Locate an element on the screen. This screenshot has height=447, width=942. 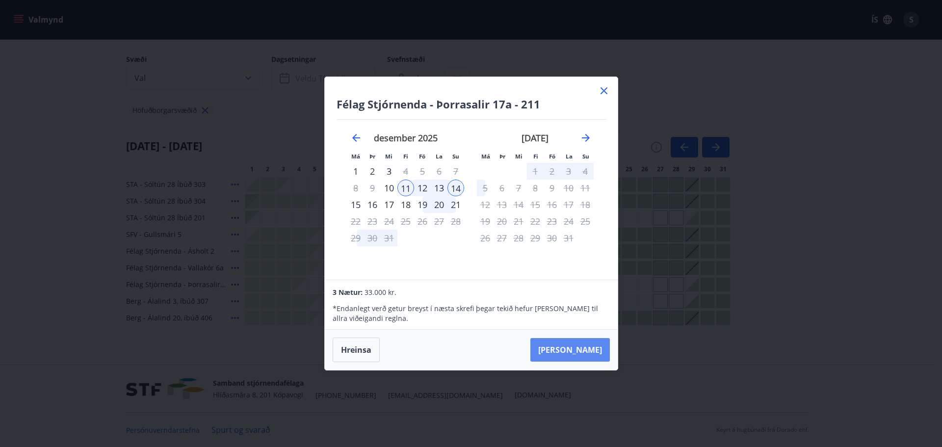
div: 11 is located at coordinates (406, 188).